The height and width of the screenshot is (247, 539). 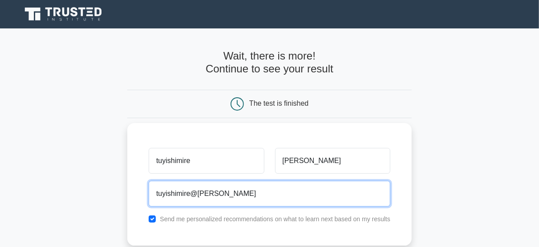 What do you see at coordinates (269, 194) in the screenshot?
I see `input: Email` at bounding box center [269, 194].